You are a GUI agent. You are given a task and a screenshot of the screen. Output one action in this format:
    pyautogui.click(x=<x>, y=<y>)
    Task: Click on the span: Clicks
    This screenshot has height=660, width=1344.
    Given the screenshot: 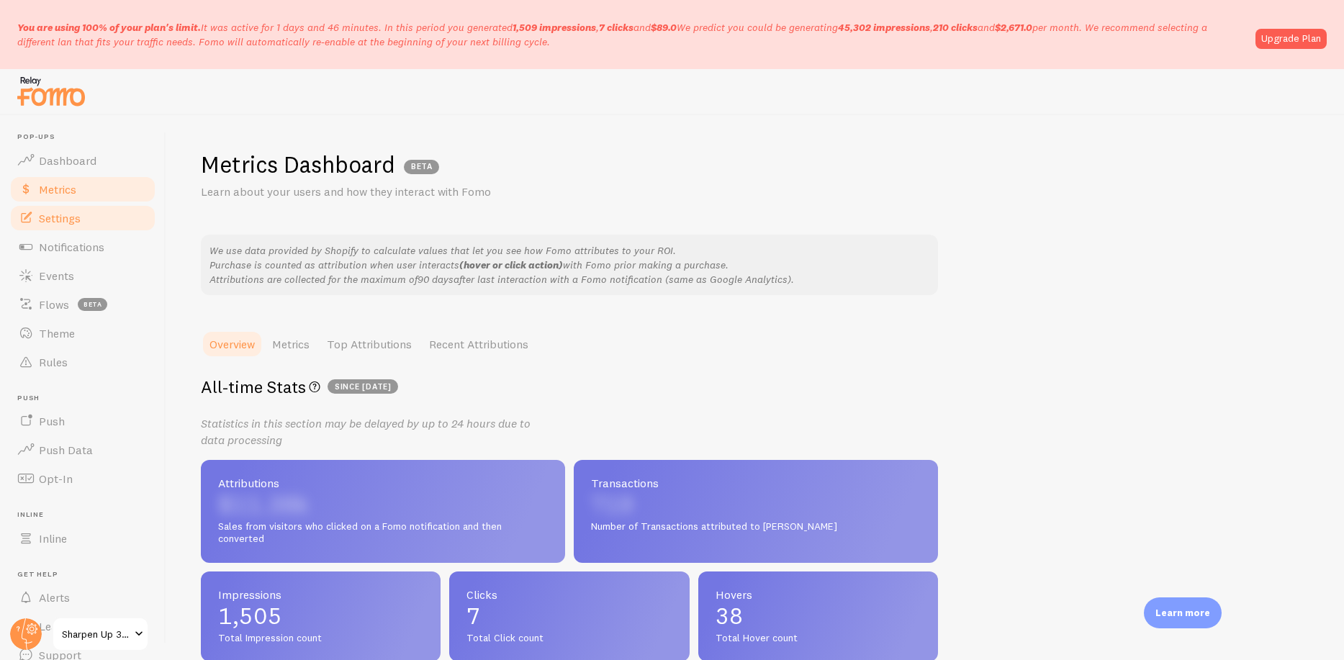 What is the action you would take?
    pyautogui.click(x=568, y=594)
    